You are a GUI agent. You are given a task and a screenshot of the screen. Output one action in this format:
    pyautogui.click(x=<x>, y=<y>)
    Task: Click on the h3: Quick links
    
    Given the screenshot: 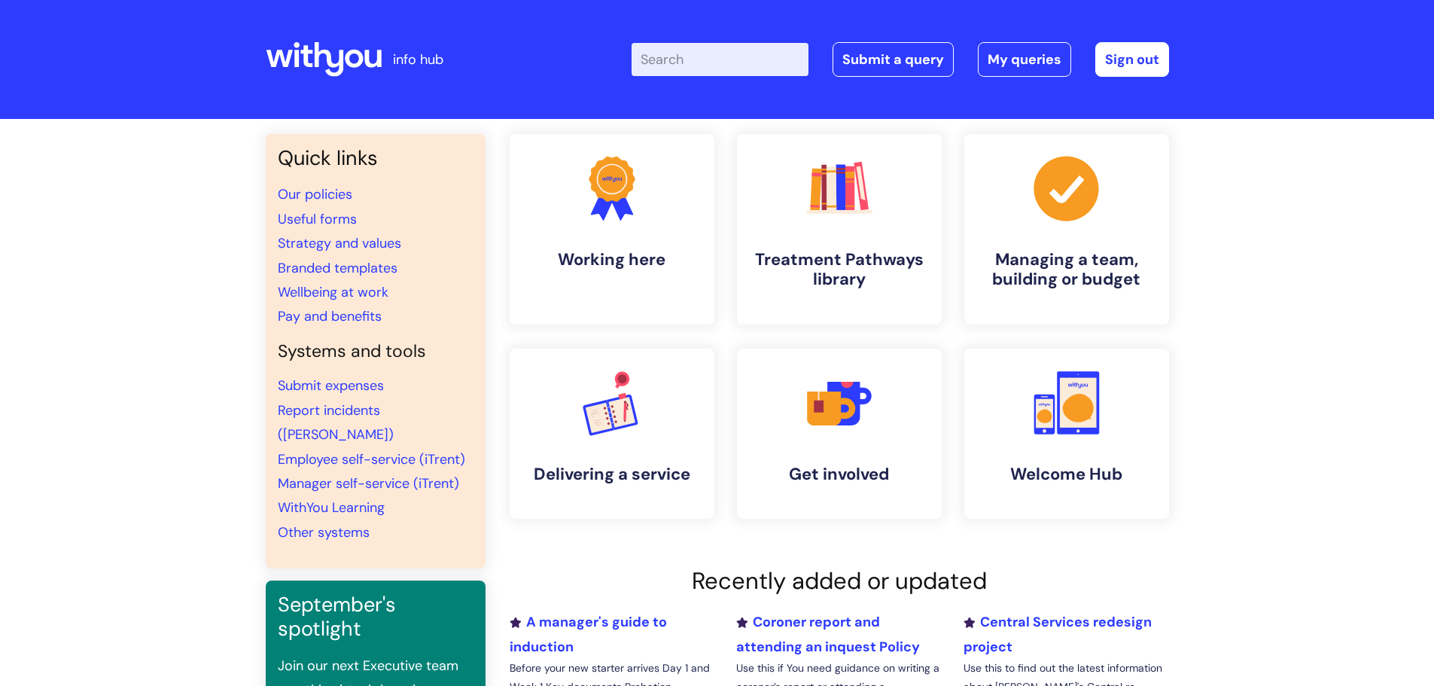 What is the action you would take?
    pyautogui.click(x=376, y=158)
    